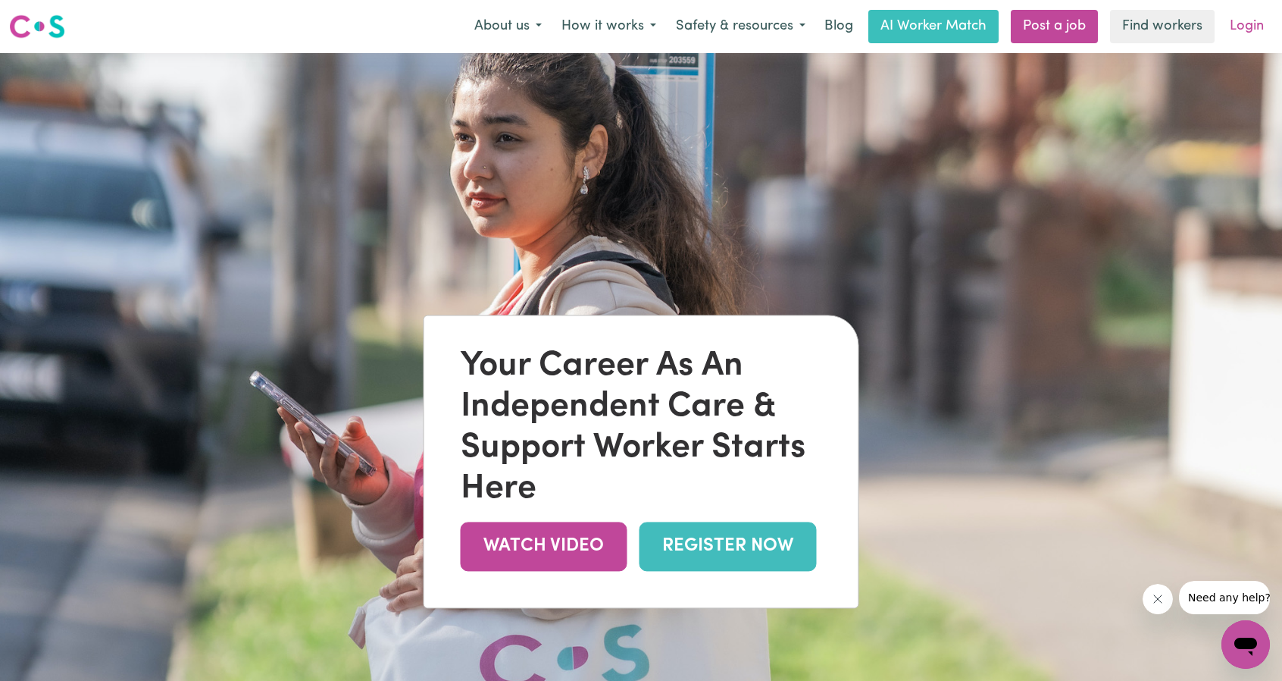 This screenshot has height=681, width=1282. Describe the element at coordinates (839, 27) in the screenshot. I see `a: Blog` at that location.